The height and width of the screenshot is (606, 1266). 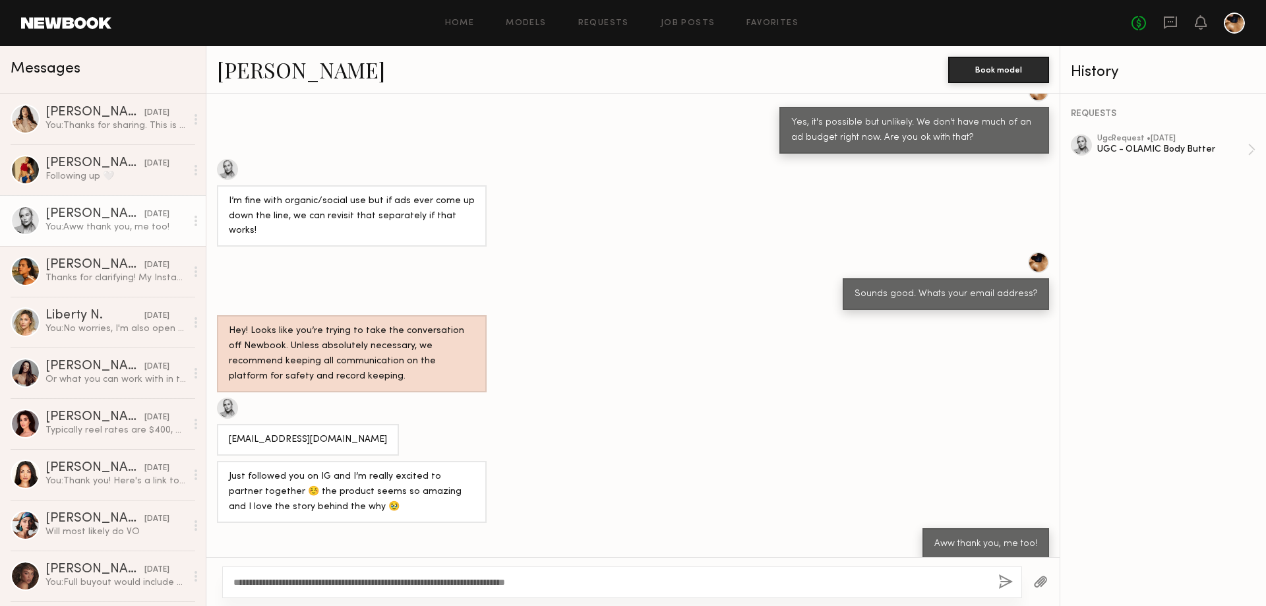 I want to click on div: You: No worries, I'm also open to your creative direction as well if you're interested in somethi..., so click(x=115, y=328).